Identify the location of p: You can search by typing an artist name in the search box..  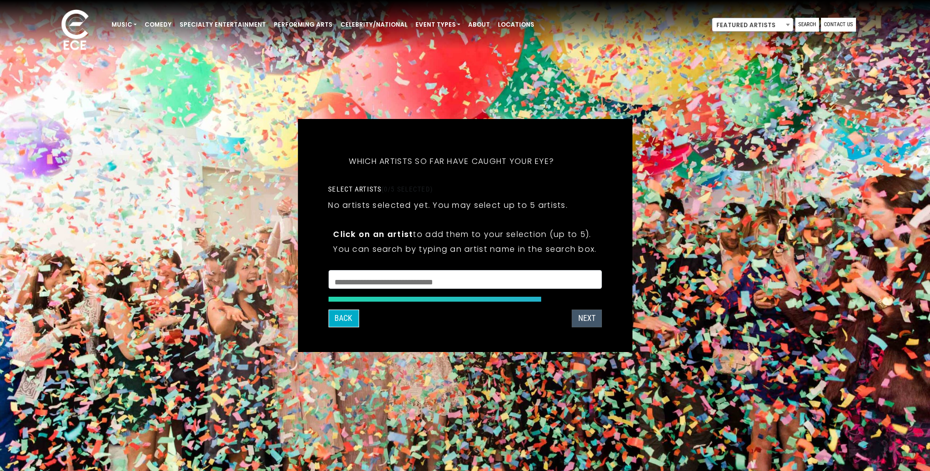
(465, 249).